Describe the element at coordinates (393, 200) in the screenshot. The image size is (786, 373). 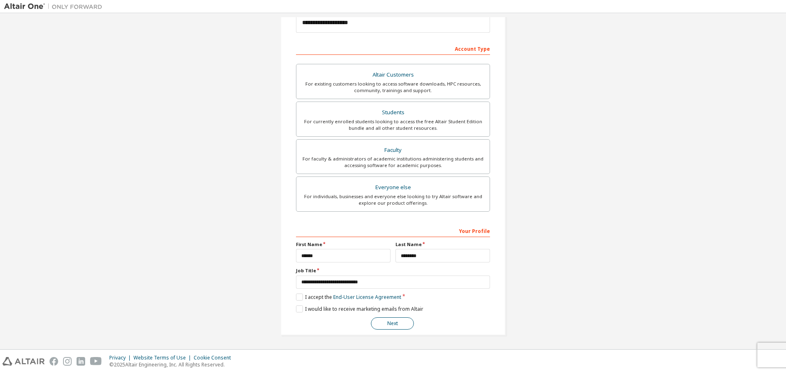
I see `div: For individuals, businesses and everyone else looking to try Altair software and explore our prod...` at that location.